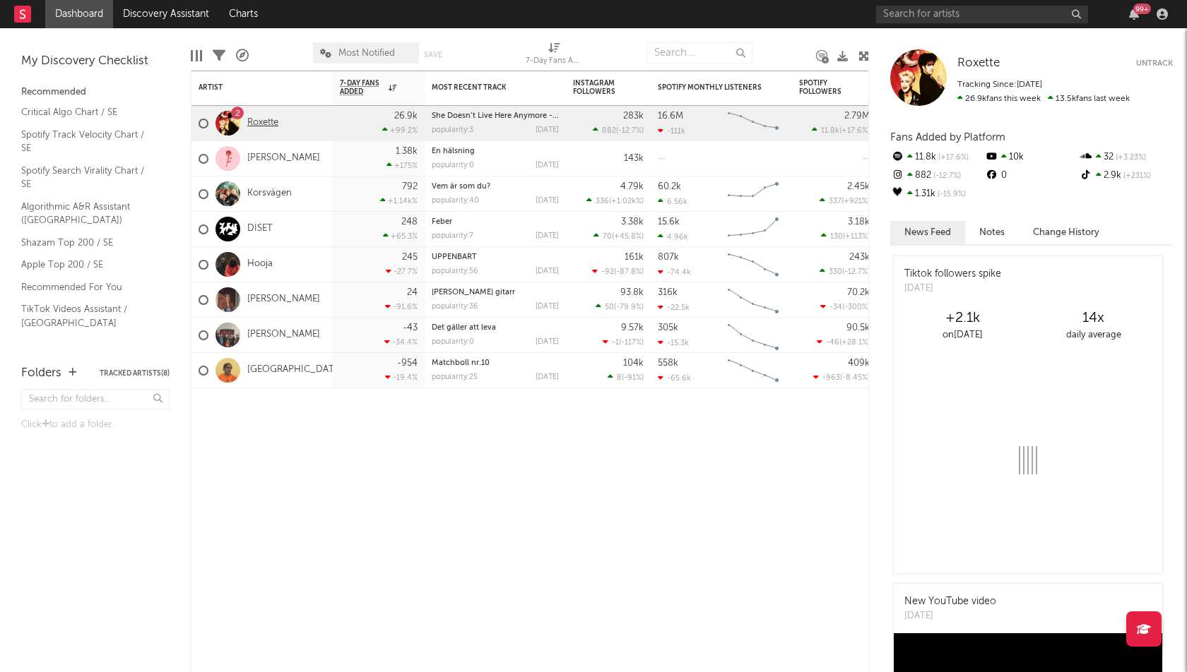 Image resolution: width=1187 pixels, height=672 pixels. Describe the element at coordinates (674, 272) in the screenshot. I see `div: -74.4k` at that location.